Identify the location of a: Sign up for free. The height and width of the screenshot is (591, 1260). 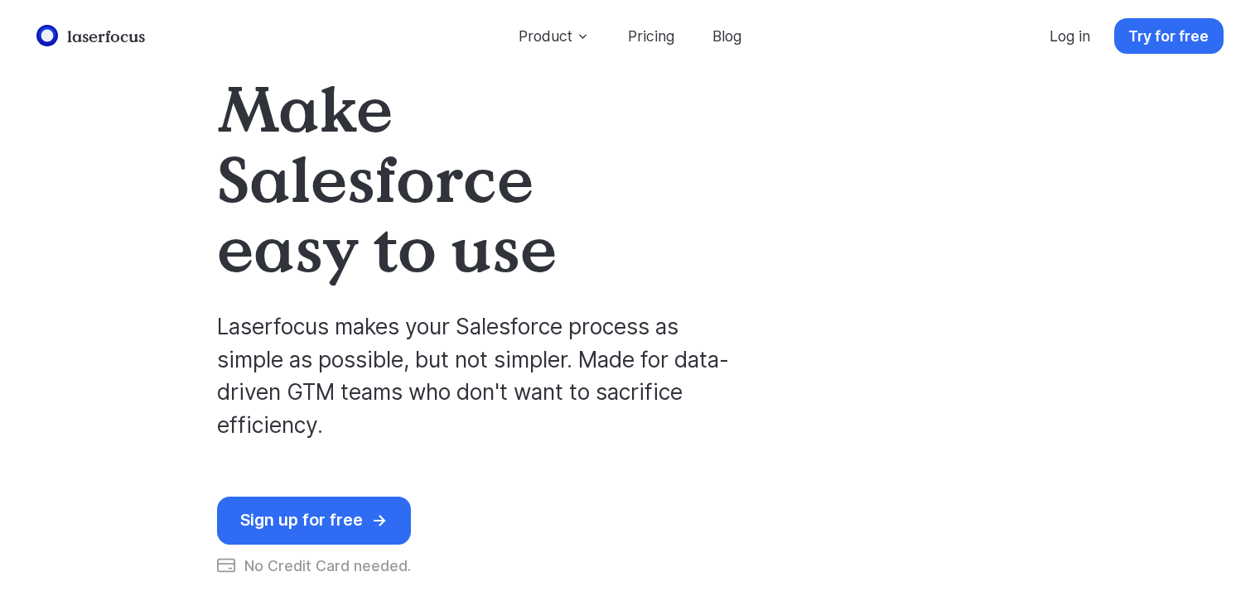
(314, 521).